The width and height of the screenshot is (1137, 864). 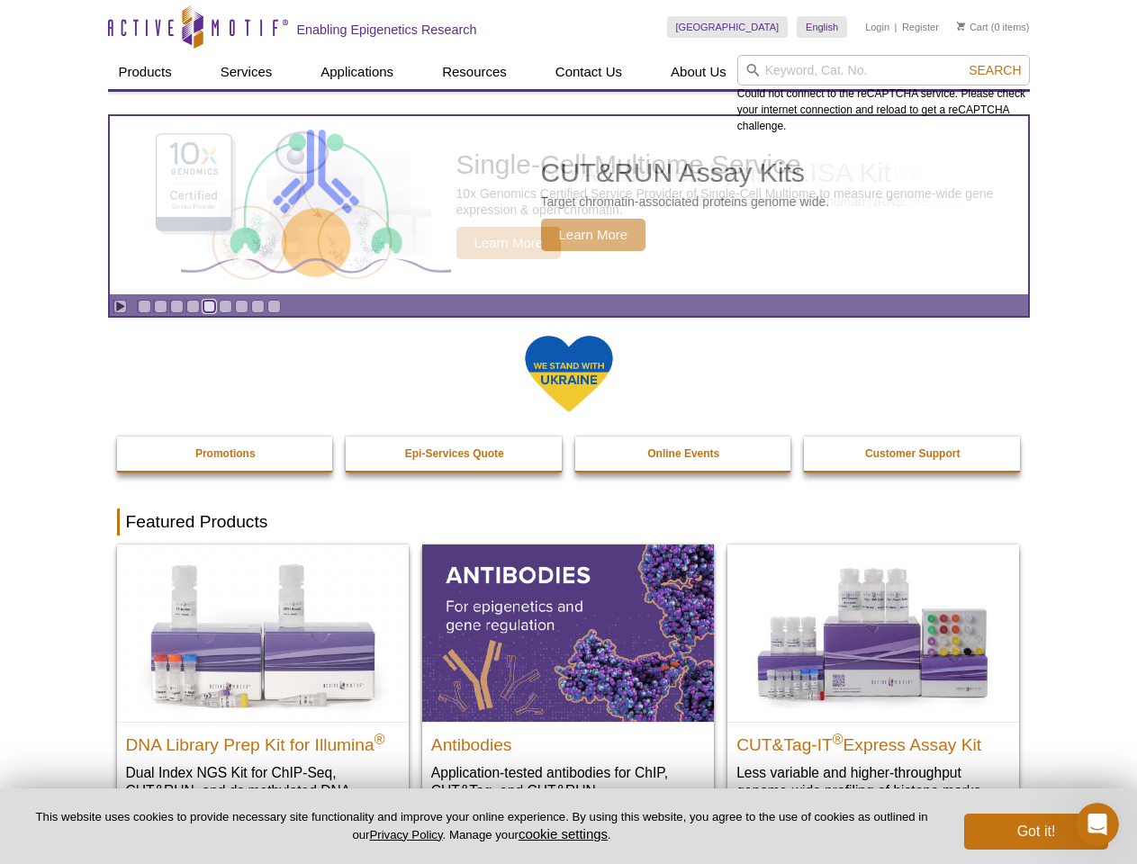 I want to click on a: Go to slide 6, so click(x=225, y=306).